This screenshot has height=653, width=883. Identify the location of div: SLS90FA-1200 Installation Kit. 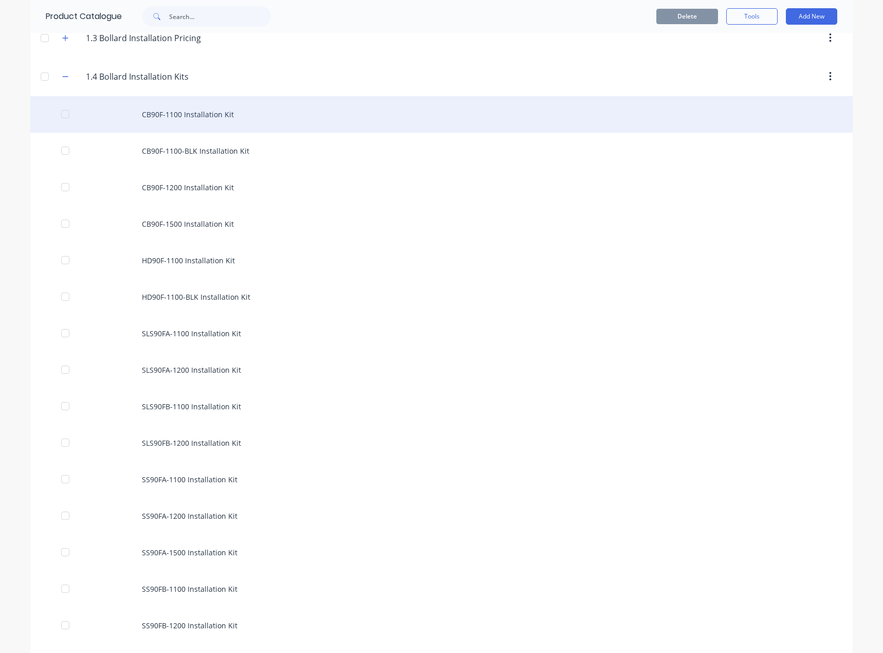
(441, 370).